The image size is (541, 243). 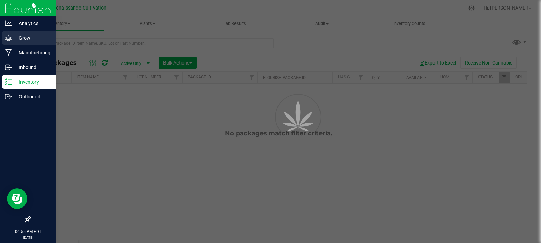 What do you see at coordinates (9, 53) in the screenshot?
I see `inline-svg: Manufacturing` at bounding box center [9, 53].